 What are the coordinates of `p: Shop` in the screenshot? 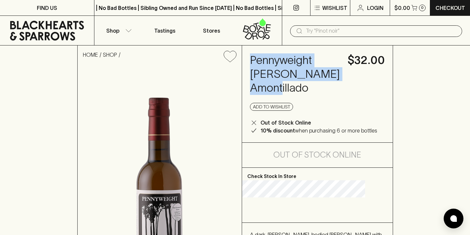 It's located at (113, 31).